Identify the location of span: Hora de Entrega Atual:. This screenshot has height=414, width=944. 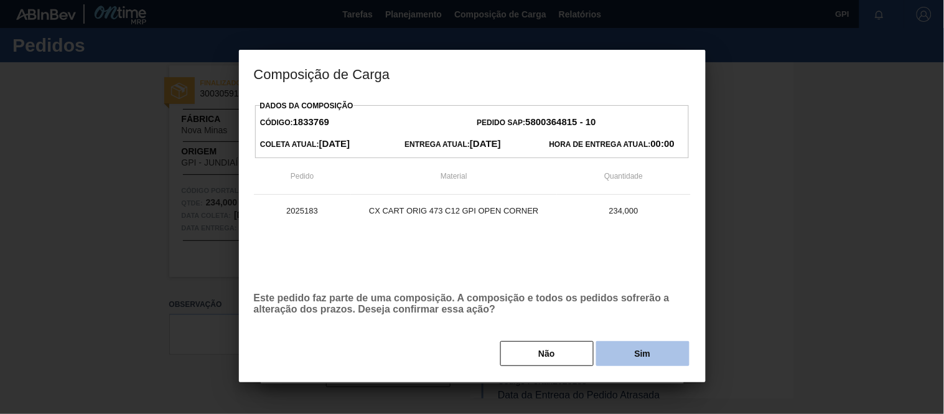
(612, 144).